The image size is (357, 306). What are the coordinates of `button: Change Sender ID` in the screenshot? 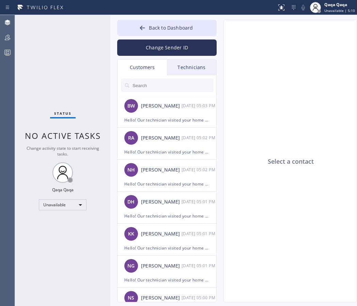 It's located at (167, 48).